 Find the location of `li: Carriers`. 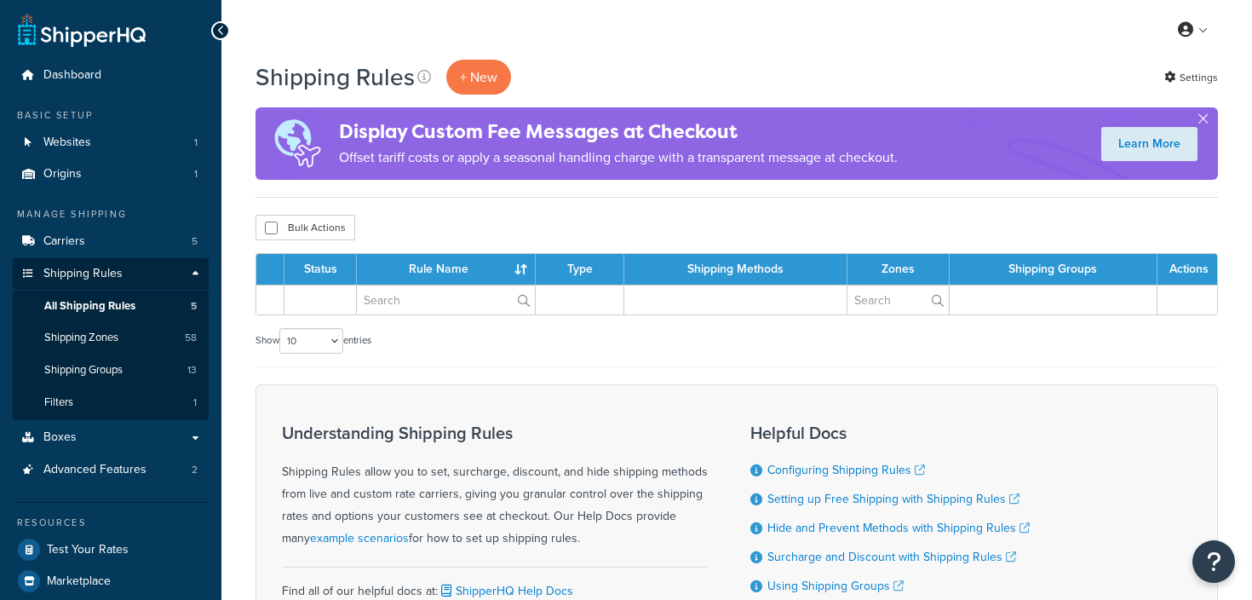

li: Carriers is located at coordinates (111, 241).